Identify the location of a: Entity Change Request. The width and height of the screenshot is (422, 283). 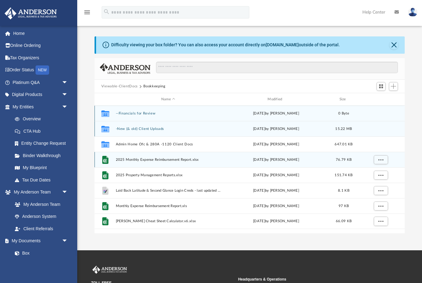
(43, 144).